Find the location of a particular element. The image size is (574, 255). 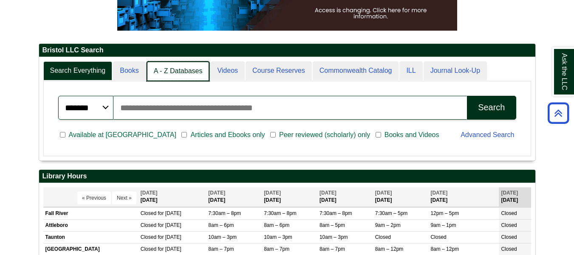

input: Articles and Ebooks only is located at coordinates (184, 135).